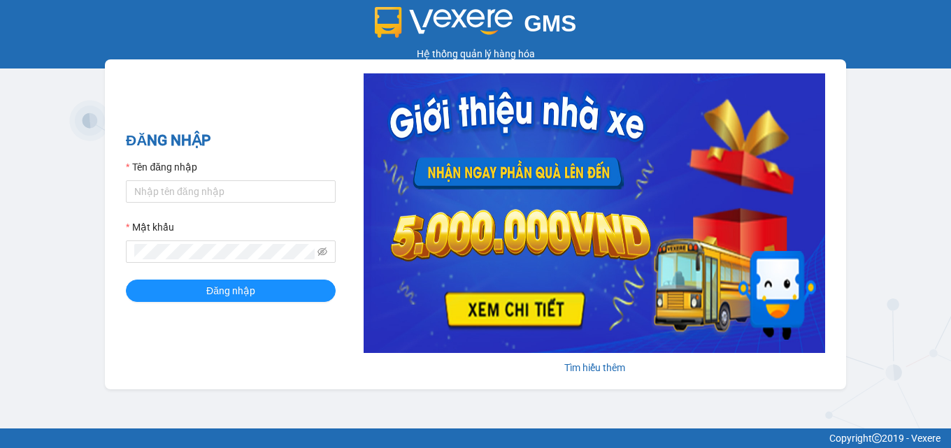 The height and width of the screenshot is (448, 951). What do you see at coordinates (475, 438) in the screenshot?
I see `div: Copyright 2019 - Vexere` at bounding box center [475, 438].